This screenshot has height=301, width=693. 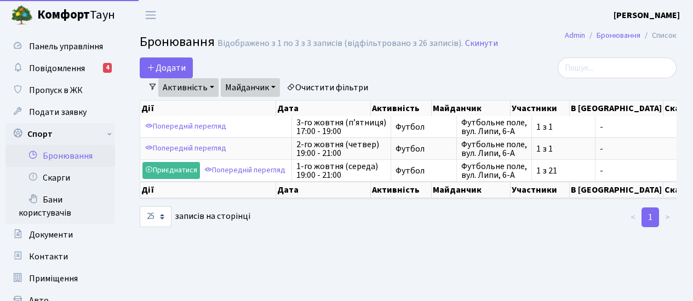 I want to click on span: 2-го жовтня (четвер) 19:00 - 21:00, so click(x=341, y=149).